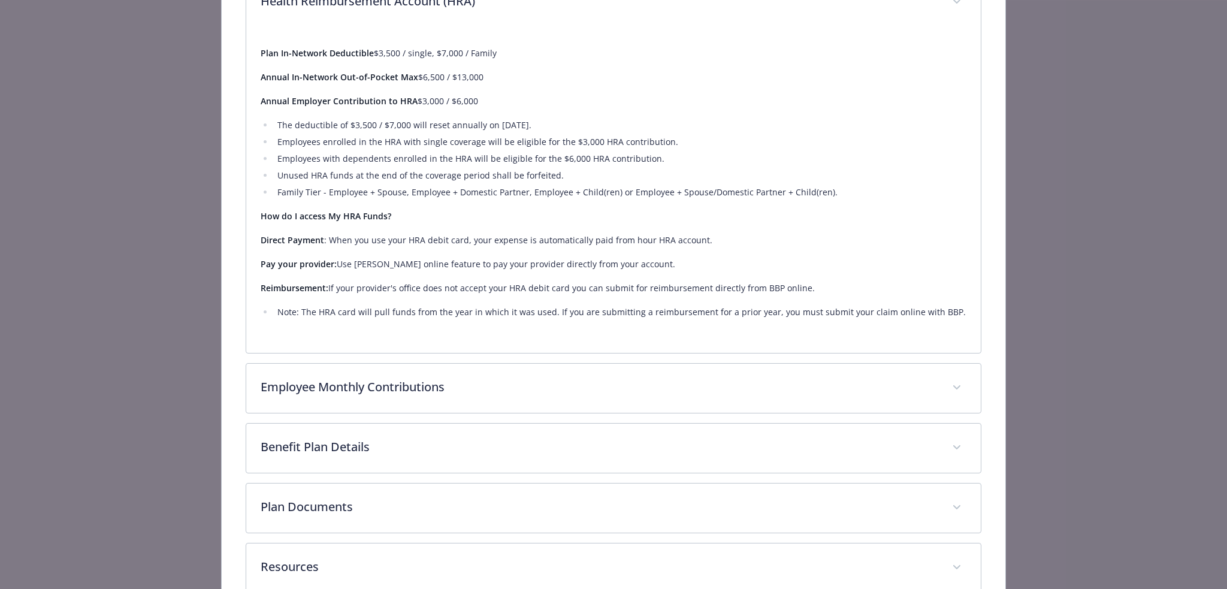 The width and height of the screenshot is (1227, 589). What do you see at coordinates (613, 240) in the screenshot?
I see `p: : When you use your HRA debit card, your expense is automatically paid from hour HRA account.` at bounding box center [613, 240].